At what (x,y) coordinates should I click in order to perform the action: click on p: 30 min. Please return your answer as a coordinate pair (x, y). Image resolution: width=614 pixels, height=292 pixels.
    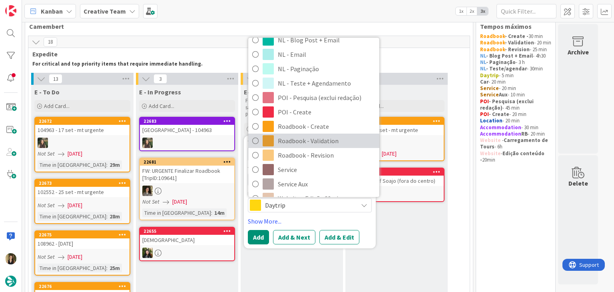
    Looking at the image, I should click on (516, 36).